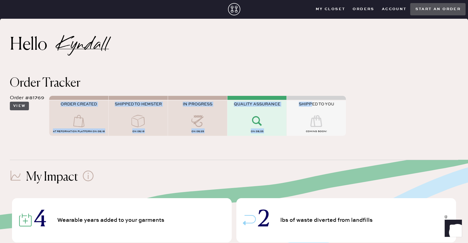 The image size is (468, 243). I want to click on h2: Kyndall, so click(83, 45).